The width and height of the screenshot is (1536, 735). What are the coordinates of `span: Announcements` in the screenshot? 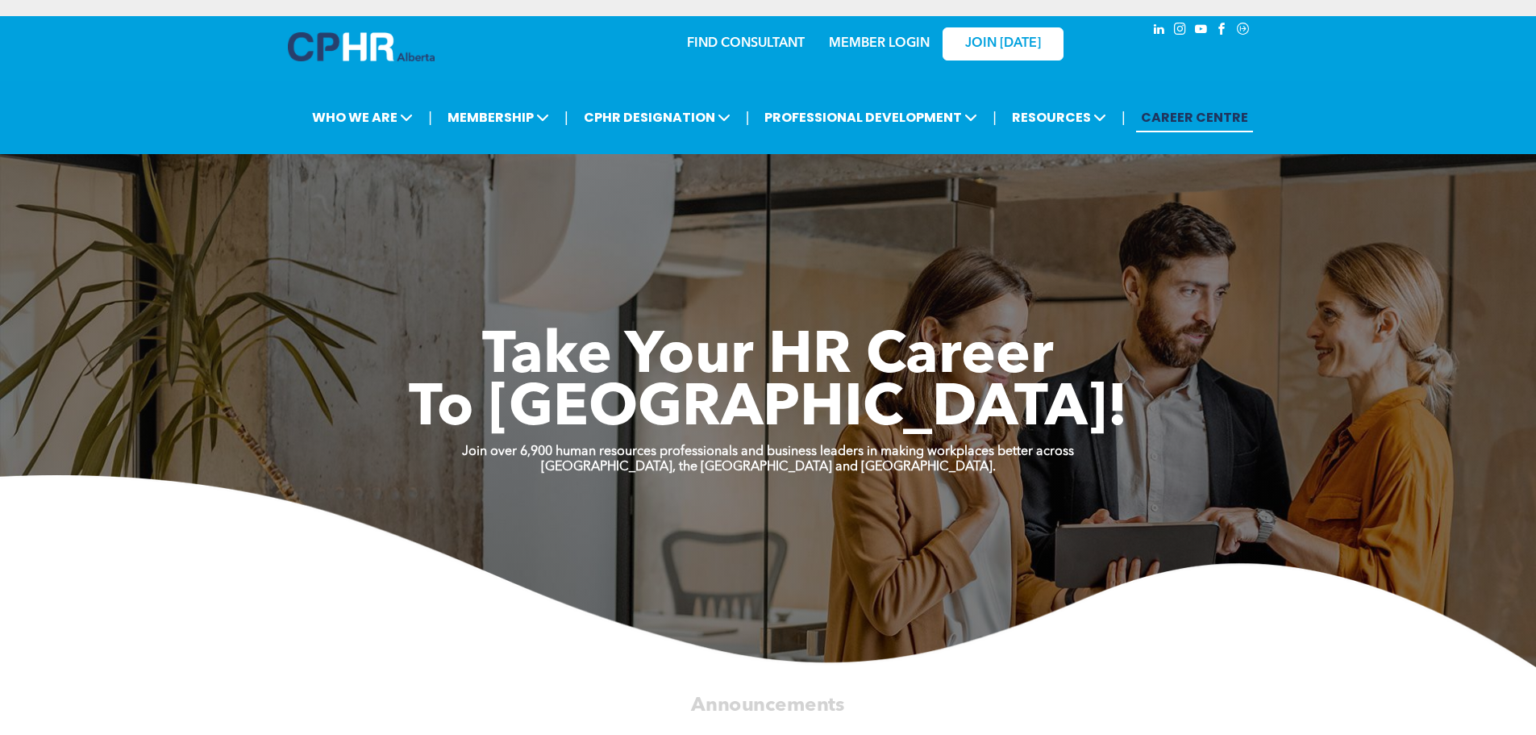 It's located at (768, 705).